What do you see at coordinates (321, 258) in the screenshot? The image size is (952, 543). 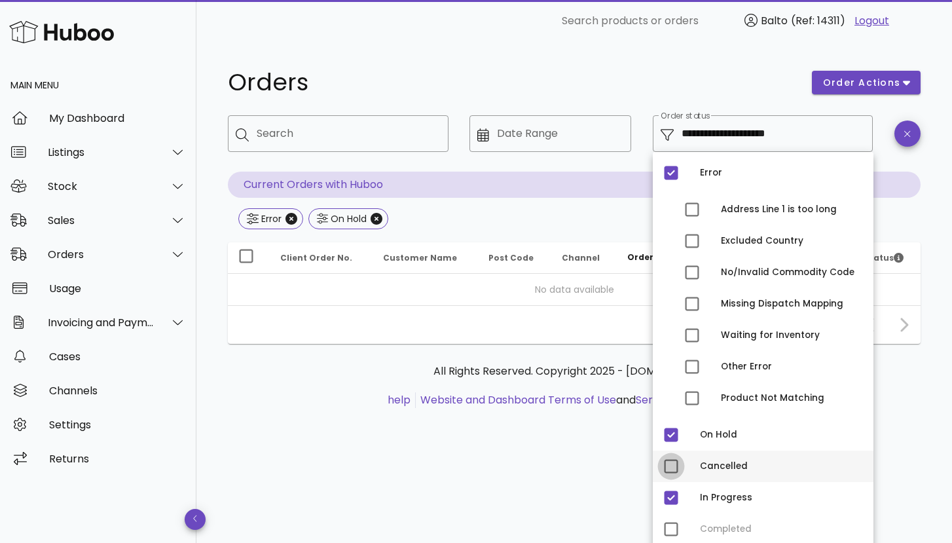 I see `th: Client Order No.` at bounding box center [321, 258].